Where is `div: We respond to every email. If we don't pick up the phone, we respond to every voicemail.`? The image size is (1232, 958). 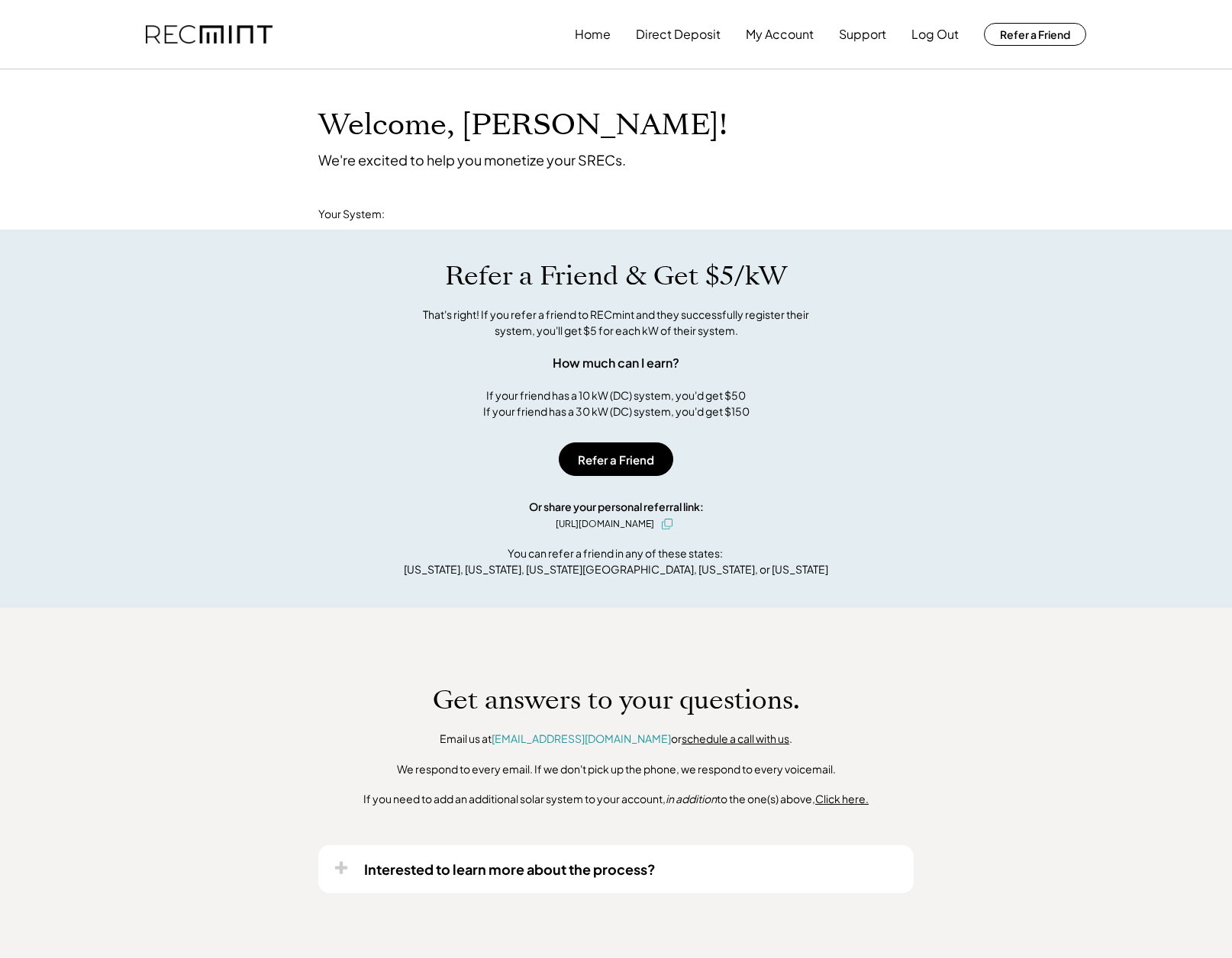 div: We respond to every email. If we don't pick up the phone, we respond to every voicemail. is located at coordinates (616, 770).